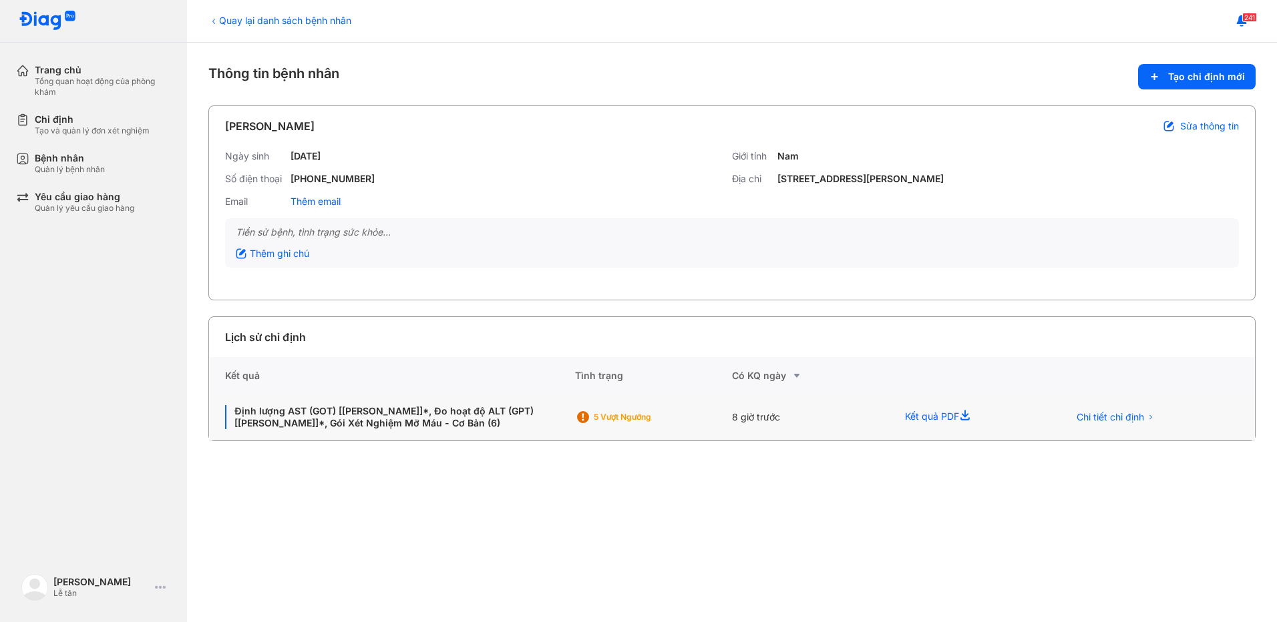 This screenshot has height=622, width=1277. I want to click on div: Lịch sử chỉ định, so click(265, 337).